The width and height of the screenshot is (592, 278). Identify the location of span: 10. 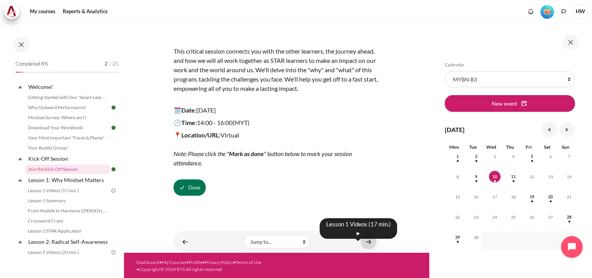
(495, 176).